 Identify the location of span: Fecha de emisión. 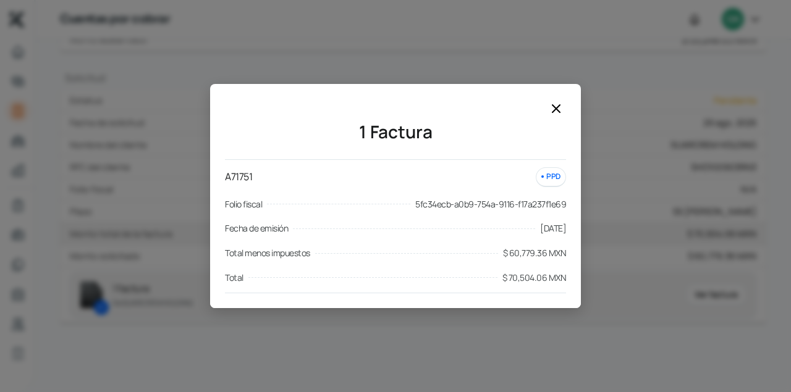
(256, 229).